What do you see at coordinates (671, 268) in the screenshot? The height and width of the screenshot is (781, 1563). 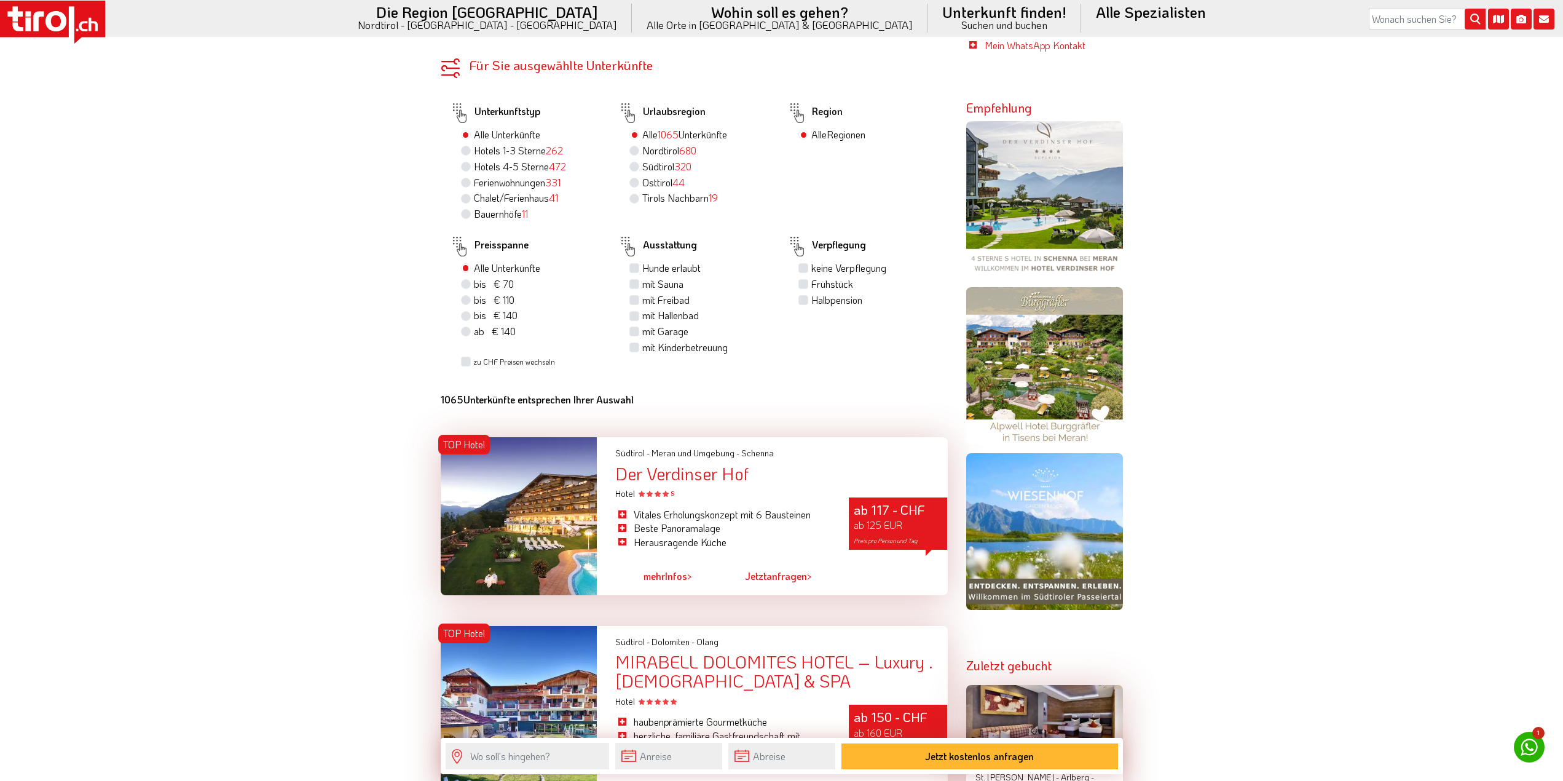 I see `label: Hunde erlaubt` at bounding box center [671, 268].